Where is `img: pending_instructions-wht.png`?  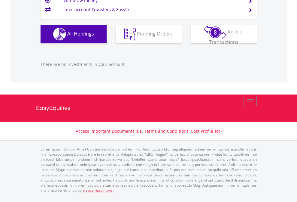 img: pending_instructions-wht.png is located at coordinates (130, 34).